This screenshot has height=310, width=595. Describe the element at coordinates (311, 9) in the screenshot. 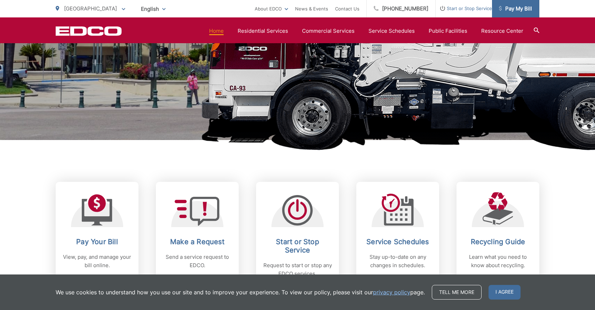

I see `a: News & Events` at that location.